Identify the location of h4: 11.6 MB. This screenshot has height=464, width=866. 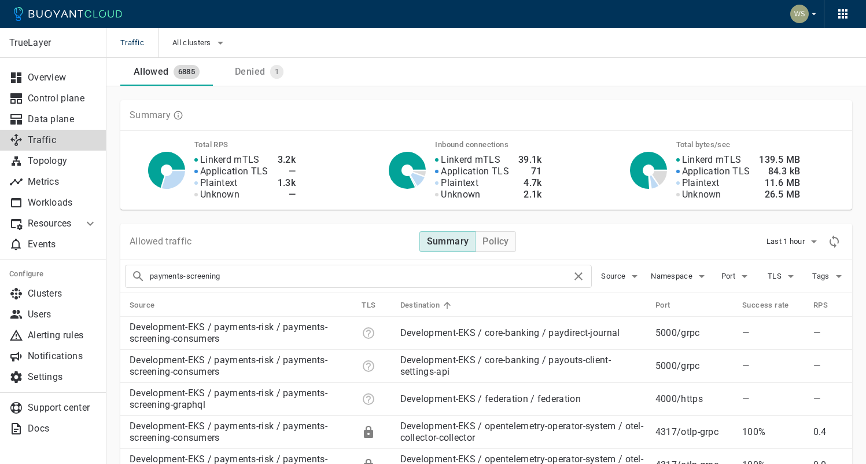
(780, 183).